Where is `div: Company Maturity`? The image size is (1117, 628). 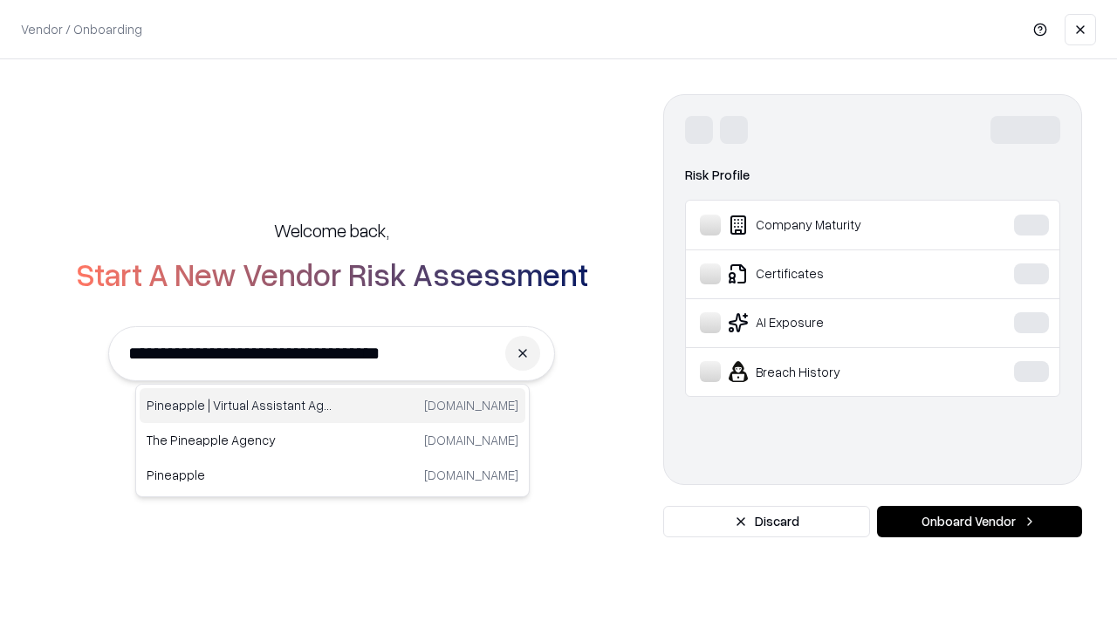
div: Company Maturity is located at coordinates (830, 225).